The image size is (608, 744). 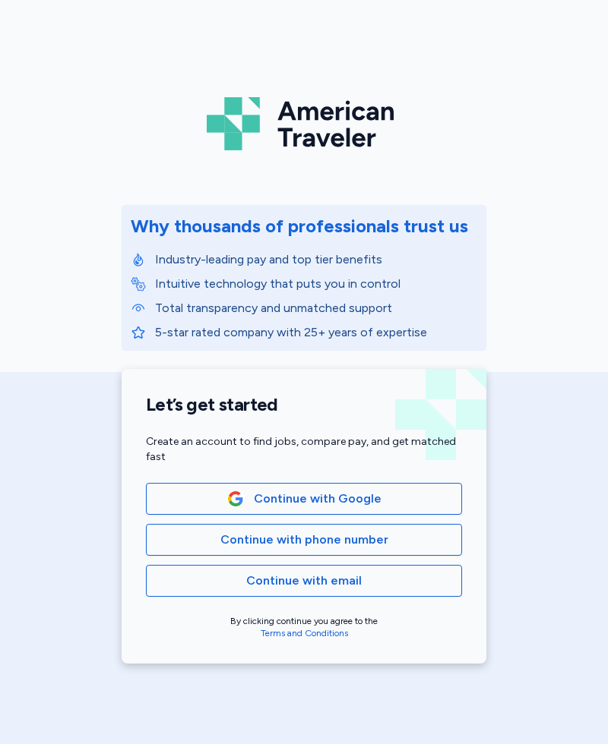 What do you see at coordinates (304, 627) in the screenshot?
I see `div: By clicking continue you agree to the` at bounding box center [304, 627].